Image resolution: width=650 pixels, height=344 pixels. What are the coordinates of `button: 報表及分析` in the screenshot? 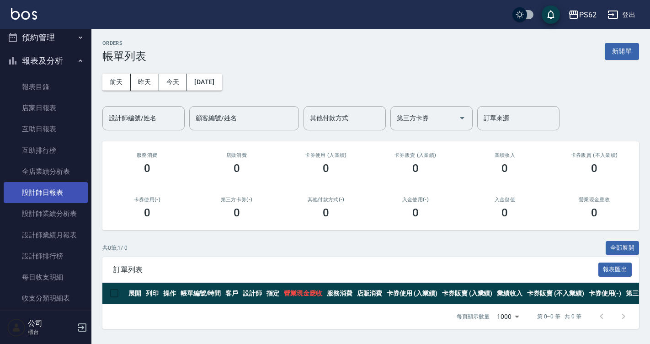 It's located at (46, 61).